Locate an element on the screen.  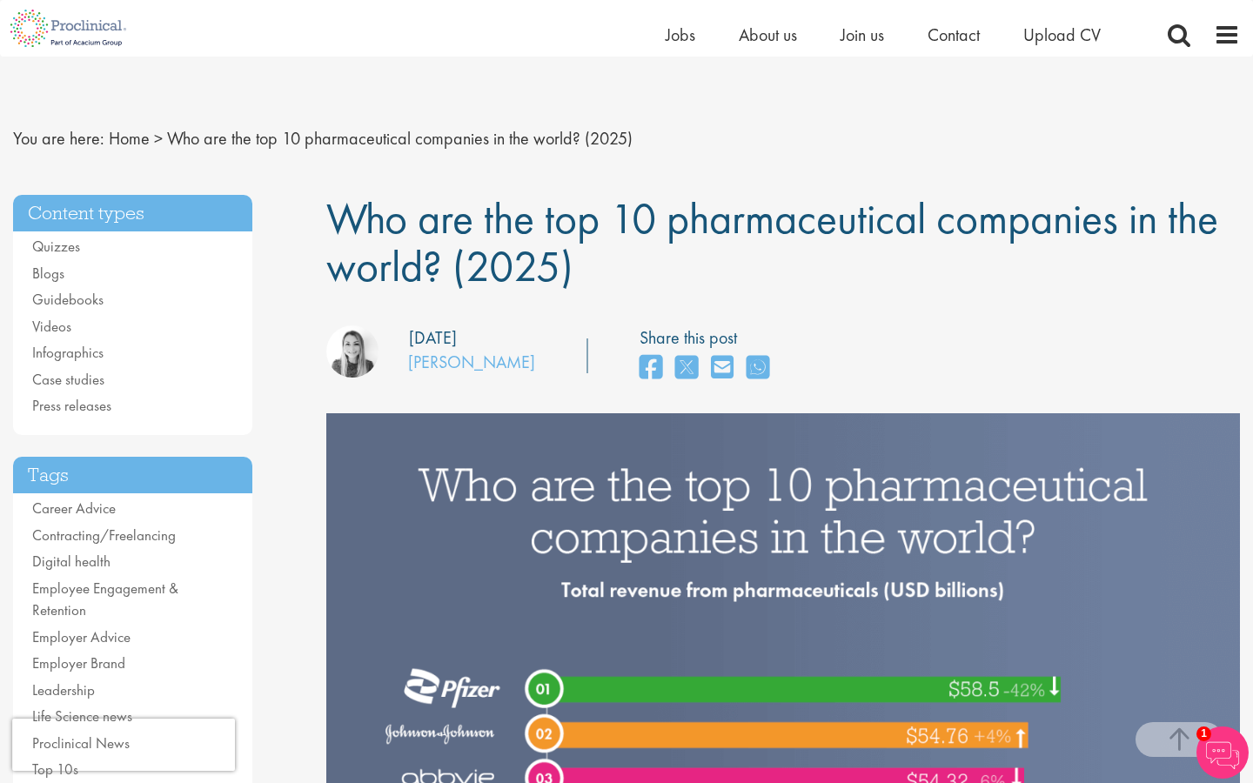
span: About us is located at coordinates (768, 35).